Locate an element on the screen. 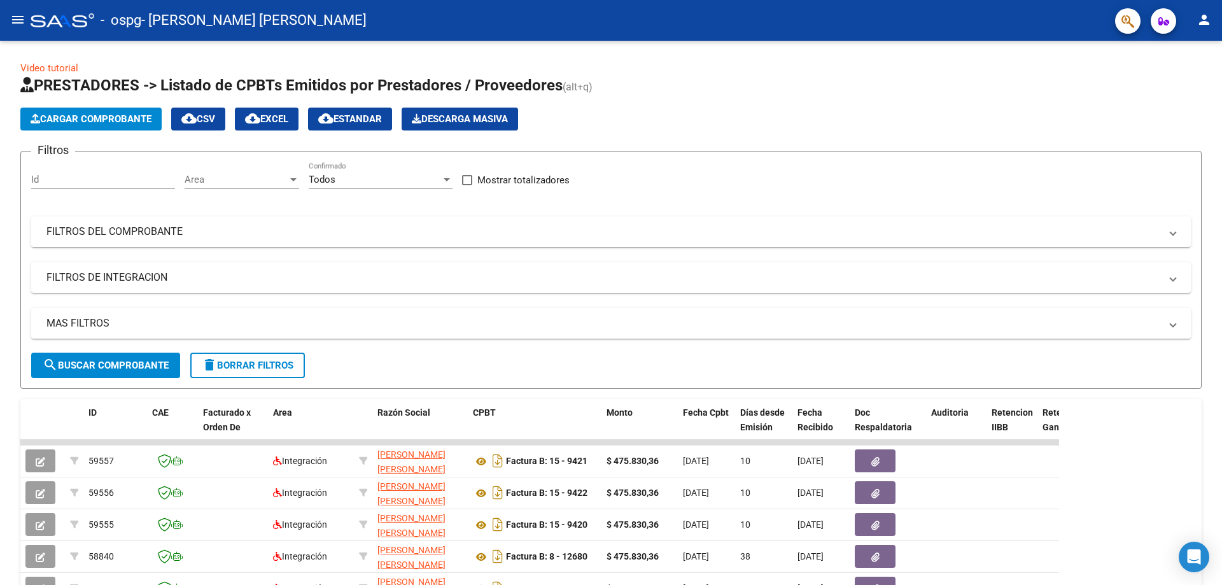 The height and width of the screenshot is (585, 1222). mat-icon: search is located at coordinates (50, 365).